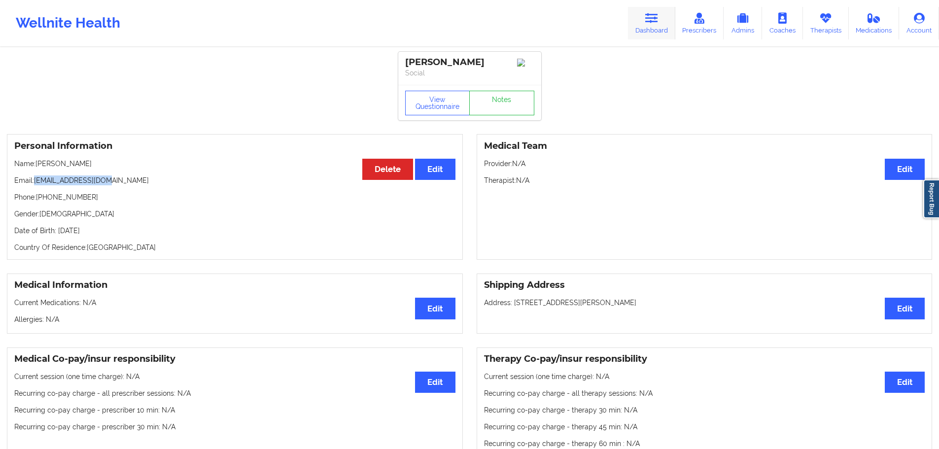 This screenshot has width=939, height=449. Describe the element at coordinates (502, 103) in the screenshot. I see `a: Notes` at that location.